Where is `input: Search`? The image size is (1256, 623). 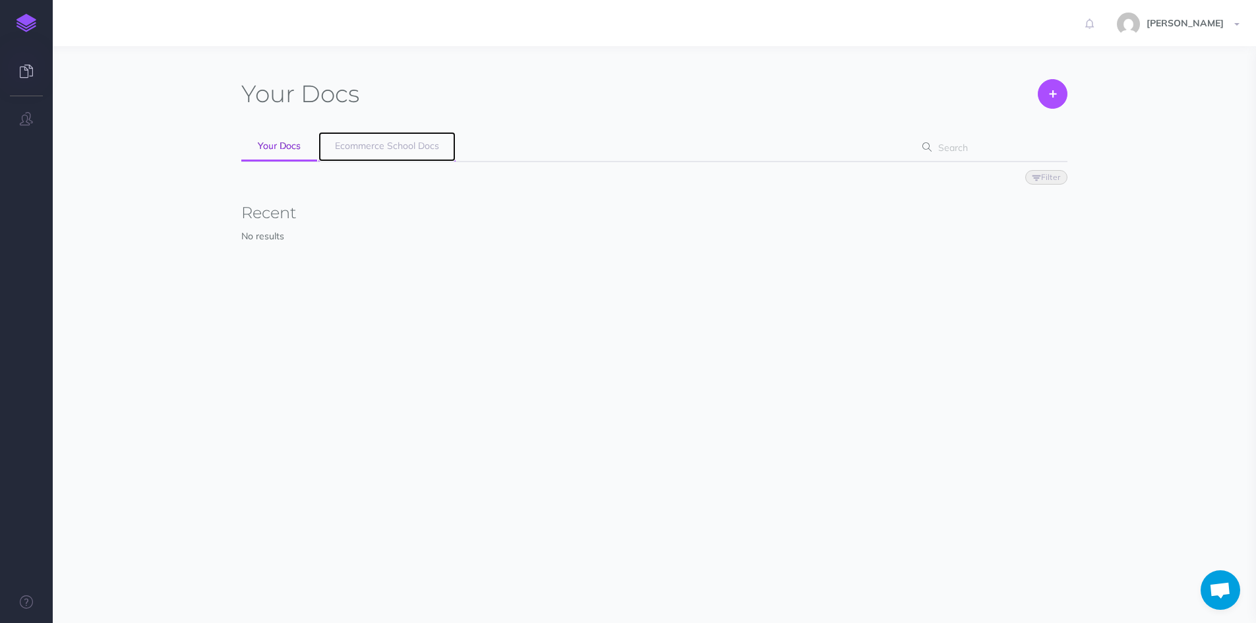
input: Search is located at coordinates (990, 148).